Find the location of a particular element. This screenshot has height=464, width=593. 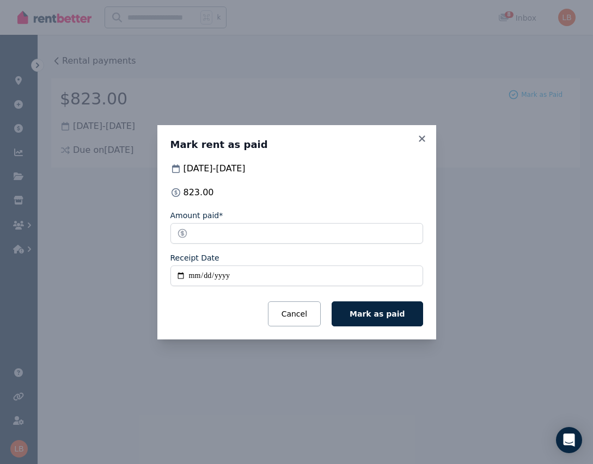

button: Cancel is located at coordinates (294, 314).